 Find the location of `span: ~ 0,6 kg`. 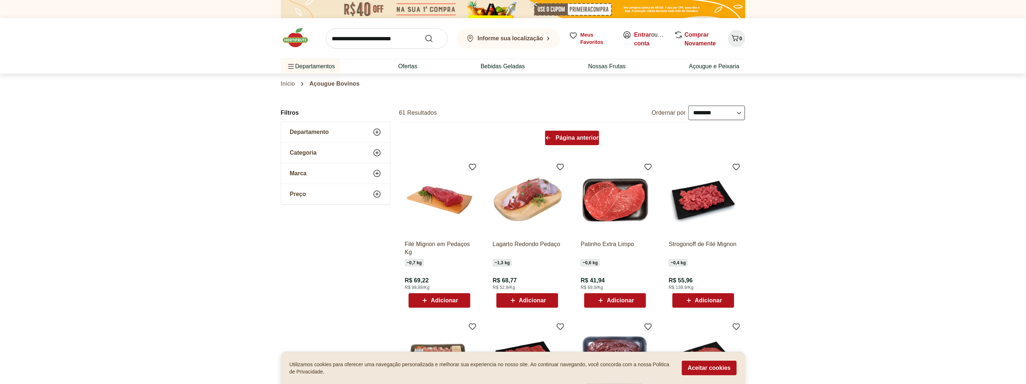

span: ~ 0,6 kg is located at coordinates (590, 263).